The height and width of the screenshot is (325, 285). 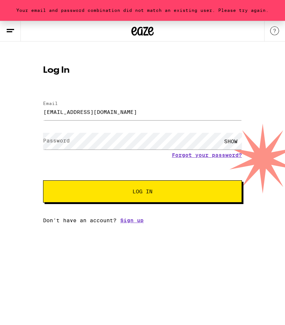 What do you see at coordinates (51, 103) in the screenshot?
I see `label: Email` at bounding box center [51, 103].